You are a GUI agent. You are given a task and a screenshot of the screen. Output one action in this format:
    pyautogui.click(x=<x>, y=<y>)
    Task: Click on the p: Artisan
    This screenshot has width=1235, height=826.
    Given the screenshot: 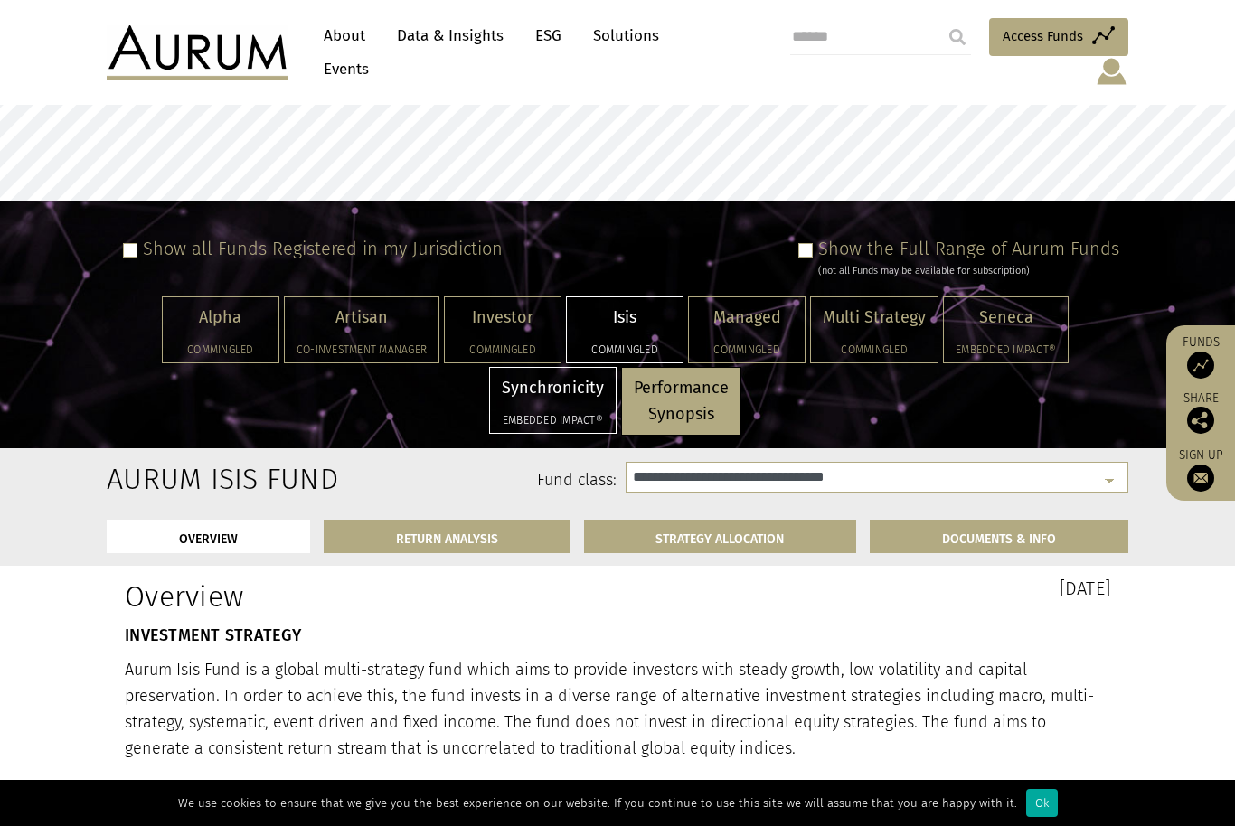 What is the action you would take?
    pyautogui.click(x=362, y=317)
    